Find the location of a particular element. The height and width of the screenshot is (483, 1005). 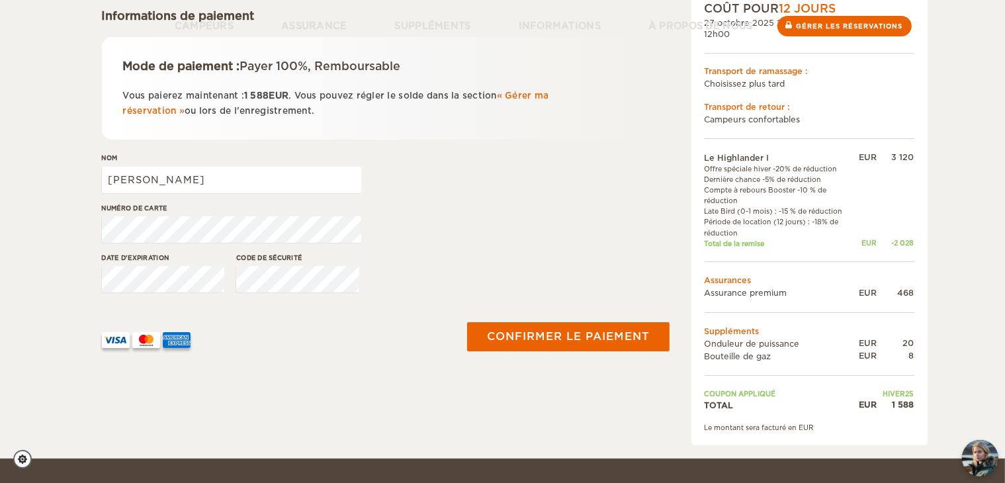

font: Coupon appliqué is located at coordinates (741, 394).